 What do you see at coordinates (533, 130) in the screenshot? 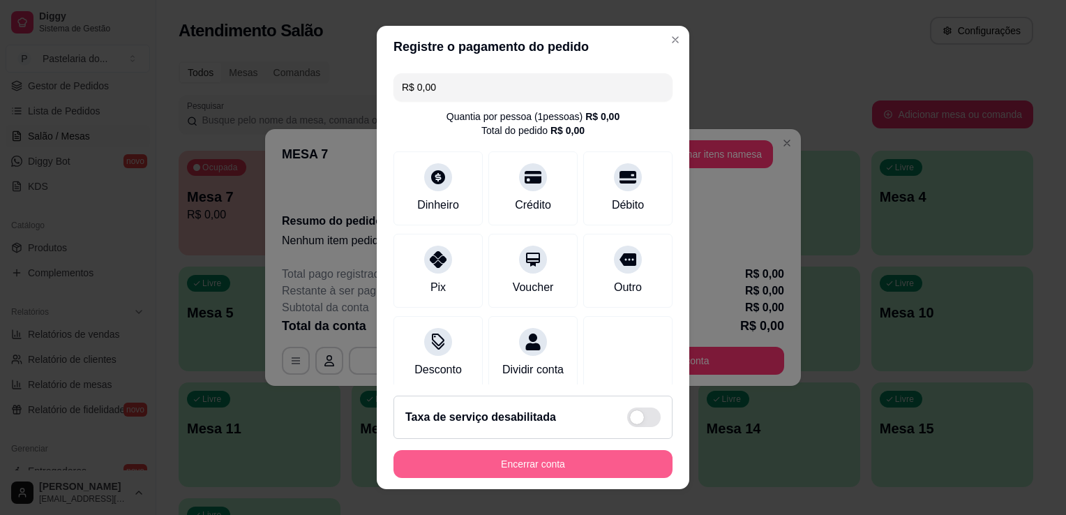
I see `div: Total do pedido` at bounding box center [533, 130].